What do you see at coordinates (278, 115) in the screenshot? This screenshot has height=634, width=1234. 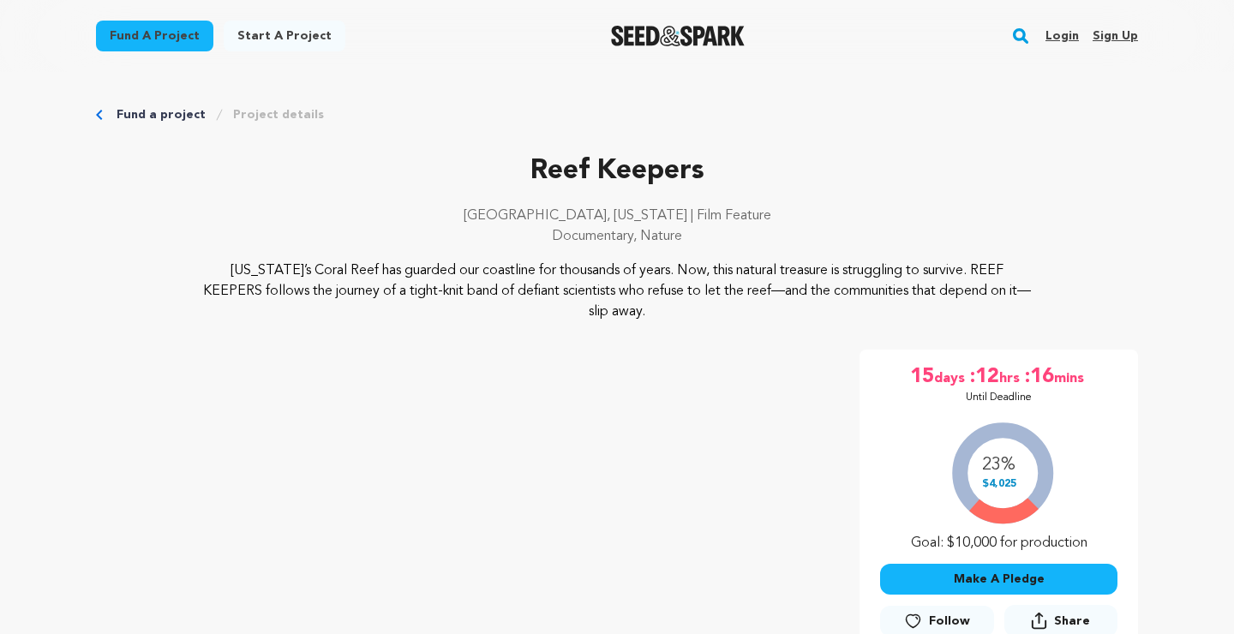 I see `a: Project details` at bounding box center [278, 115].